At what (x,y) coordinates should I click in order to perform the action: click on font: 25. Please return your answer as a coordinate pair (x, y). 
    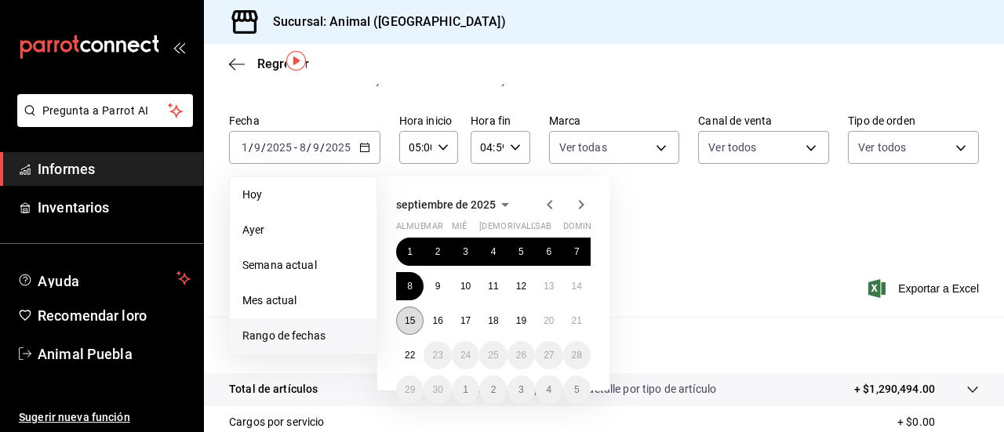
    Looking at the image, I should click on (492, 355).